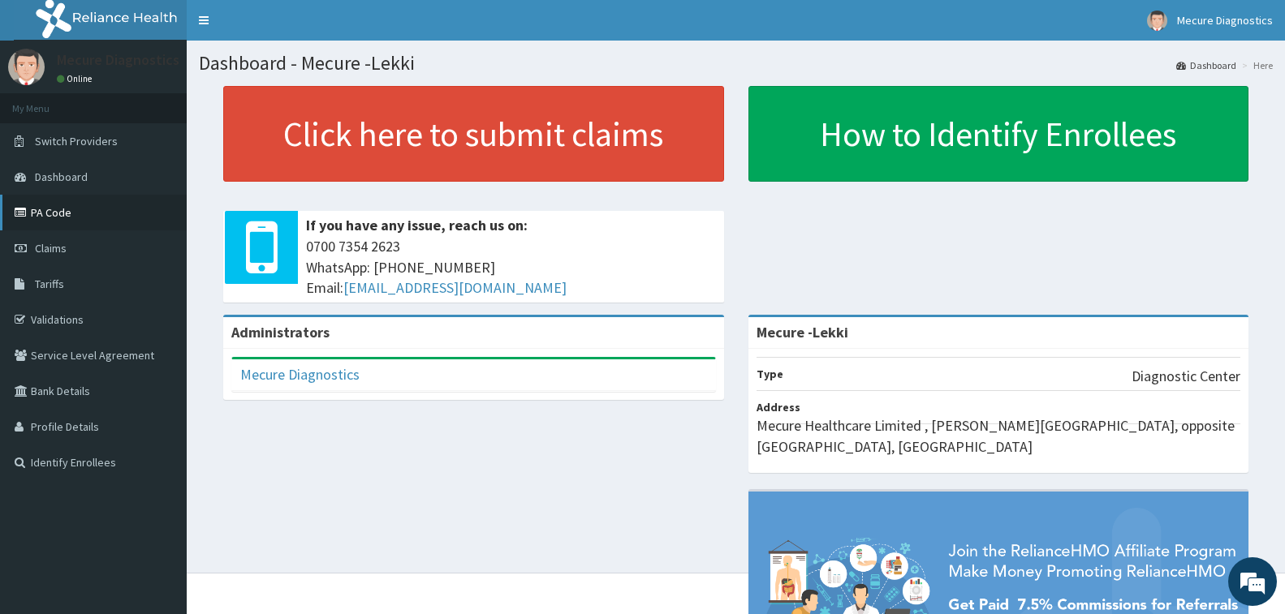 The height and width of the screenshot is (614, 1285). What do you see at coordinates (76, 79) in the screenshot?
I see `a: Online` at bounding box center [76, 79].